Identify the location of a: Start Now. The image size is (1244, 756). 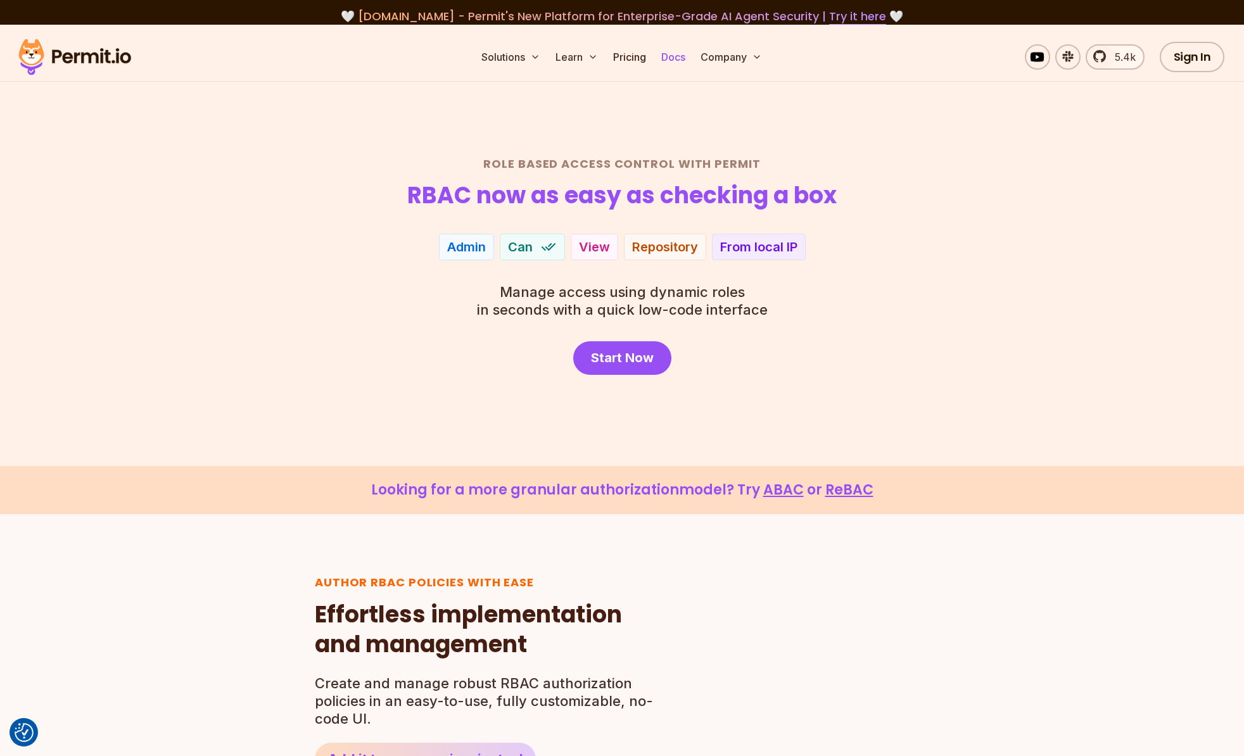
(622, 358).